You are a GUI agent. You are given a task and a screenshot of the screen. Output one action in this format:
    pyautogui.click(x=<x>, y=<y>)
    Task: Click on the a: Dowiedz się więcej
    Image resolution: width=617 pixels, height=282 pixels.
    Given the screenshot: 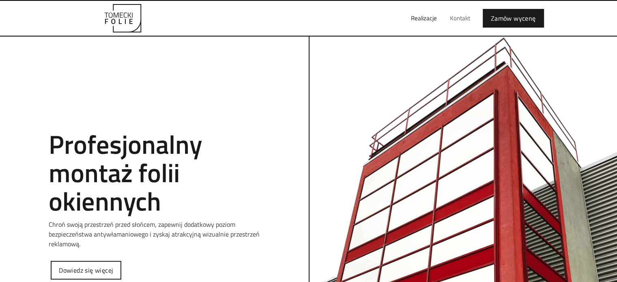 What is the action you would take?
    pyautogui.click(x=86, y=270)
    